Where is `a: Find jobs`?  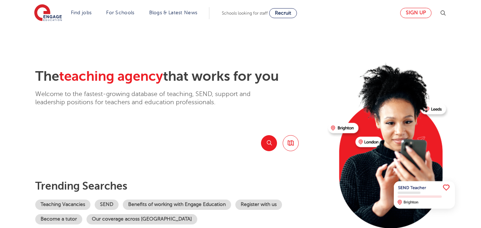
a: Find jobs is located at coordinates (81, 12).